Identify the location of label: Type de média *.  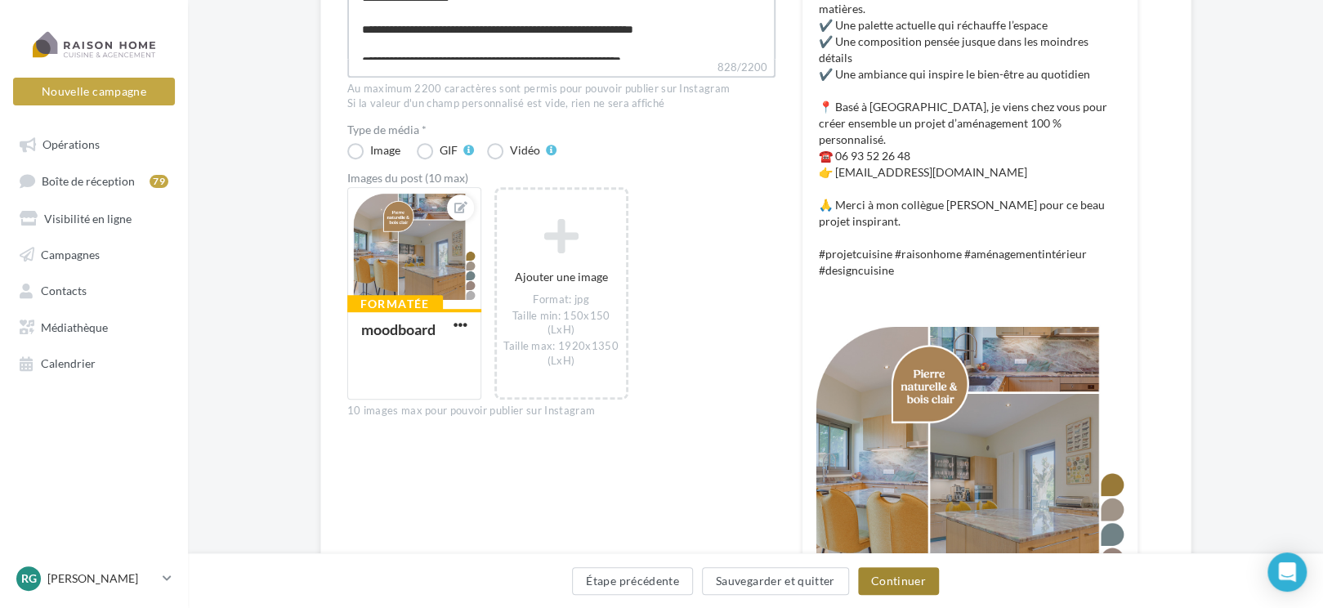
(561, 130).